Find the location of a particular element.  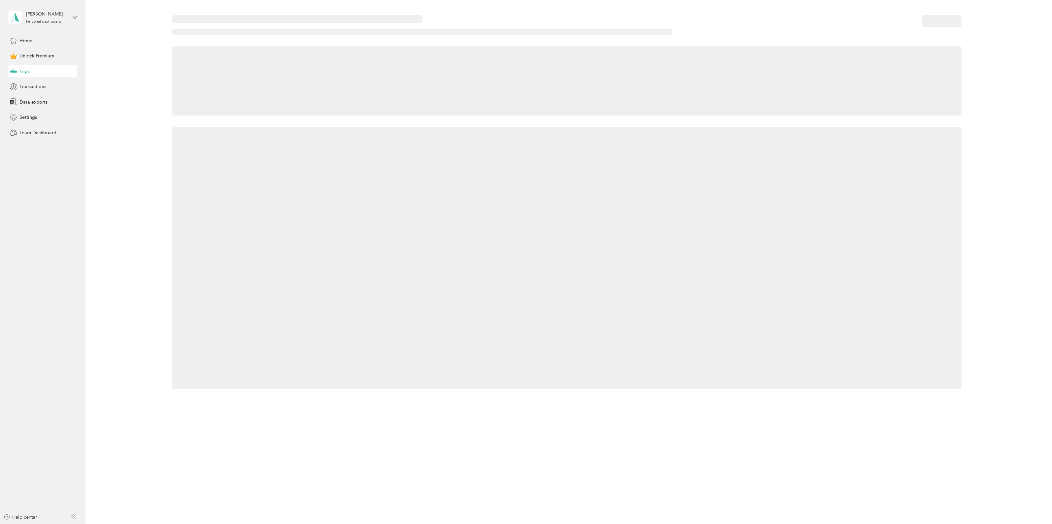

span: Team Dashboard is located at coordinates (38, 133).